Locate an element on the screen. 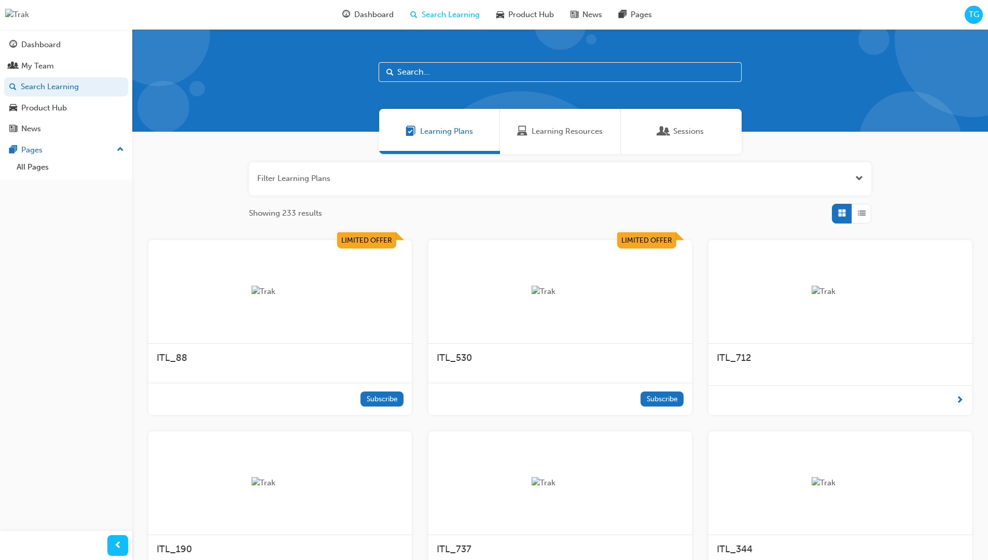  a: News is located at coordinates (66, 129).